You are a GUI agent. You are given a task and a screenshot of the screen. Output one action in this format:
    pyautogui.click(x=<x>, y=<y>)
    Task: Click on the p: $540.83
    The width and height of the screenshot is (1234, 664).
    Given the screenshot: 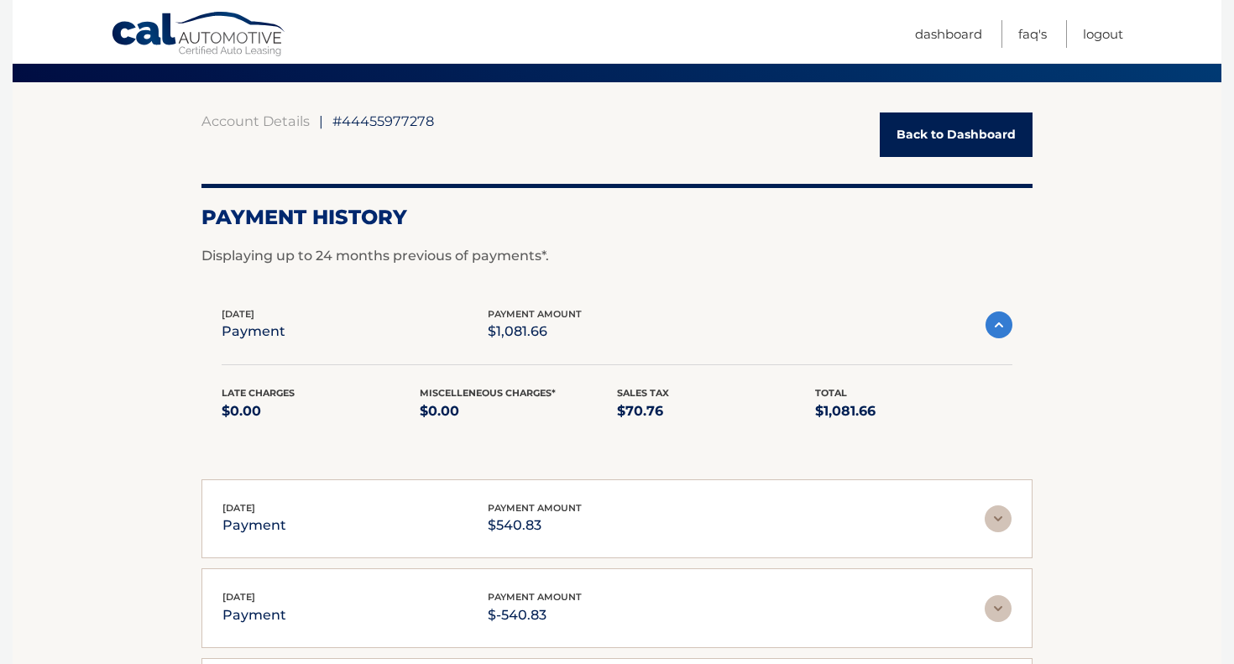 What is the action you would take?
    pyautogui.click(x=535, y=526)
    